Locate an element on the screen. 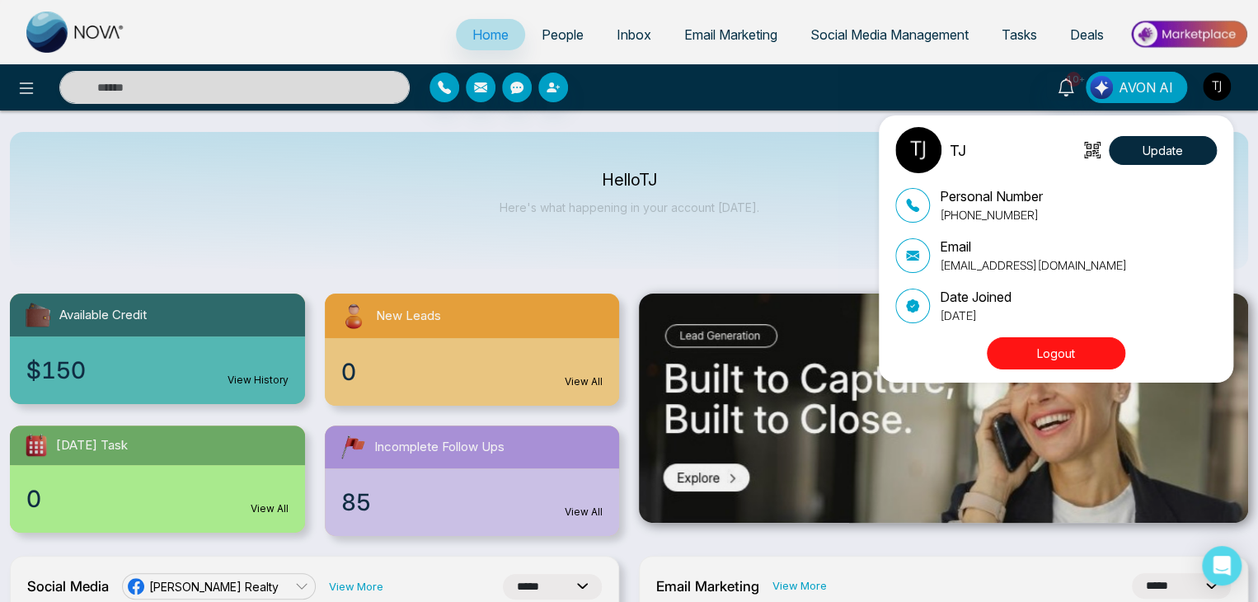  button: Logout is located at coordinates (1056, 353).